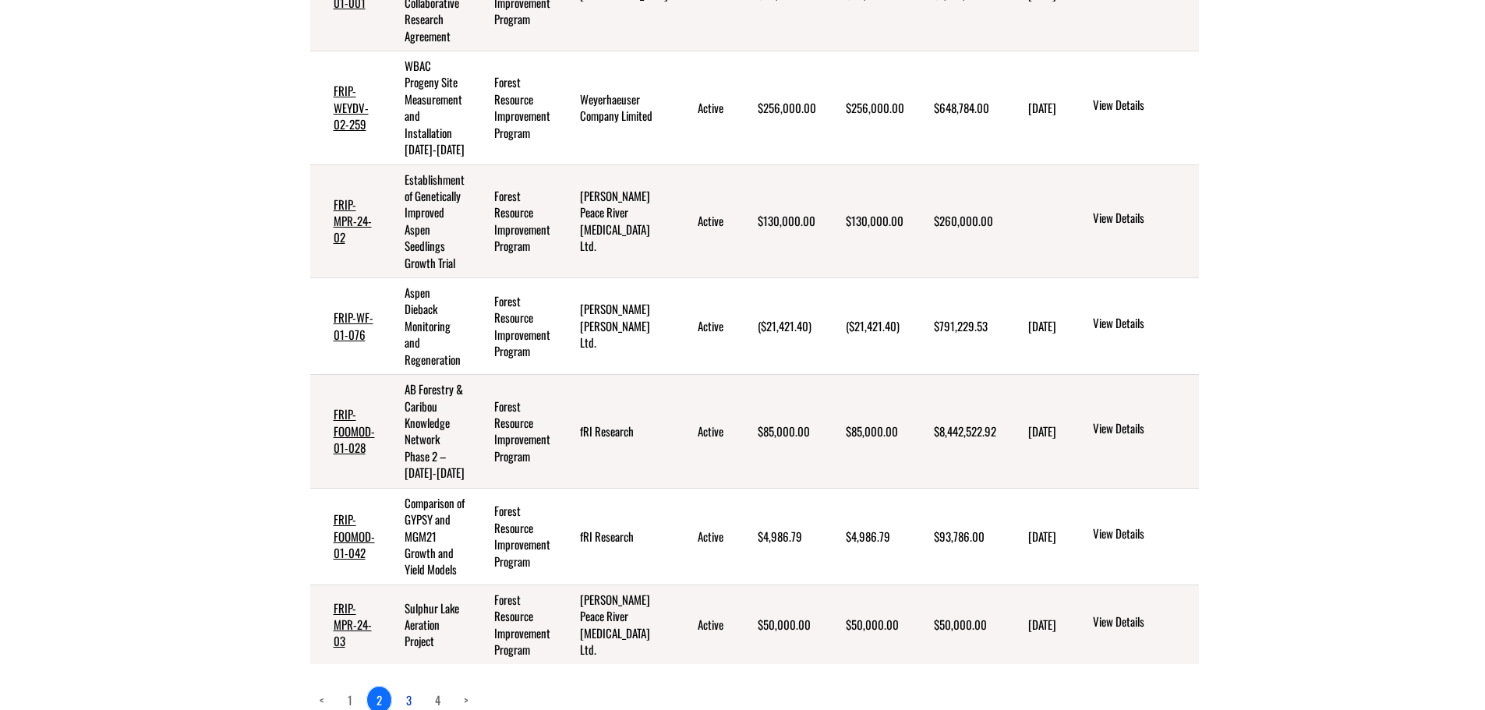 This screenshot has width=1485, height=710. Describe the element at coordinates (354, 535) in the screenshot. I see `a: FRIP-FOOMOD-01-042` at that location.